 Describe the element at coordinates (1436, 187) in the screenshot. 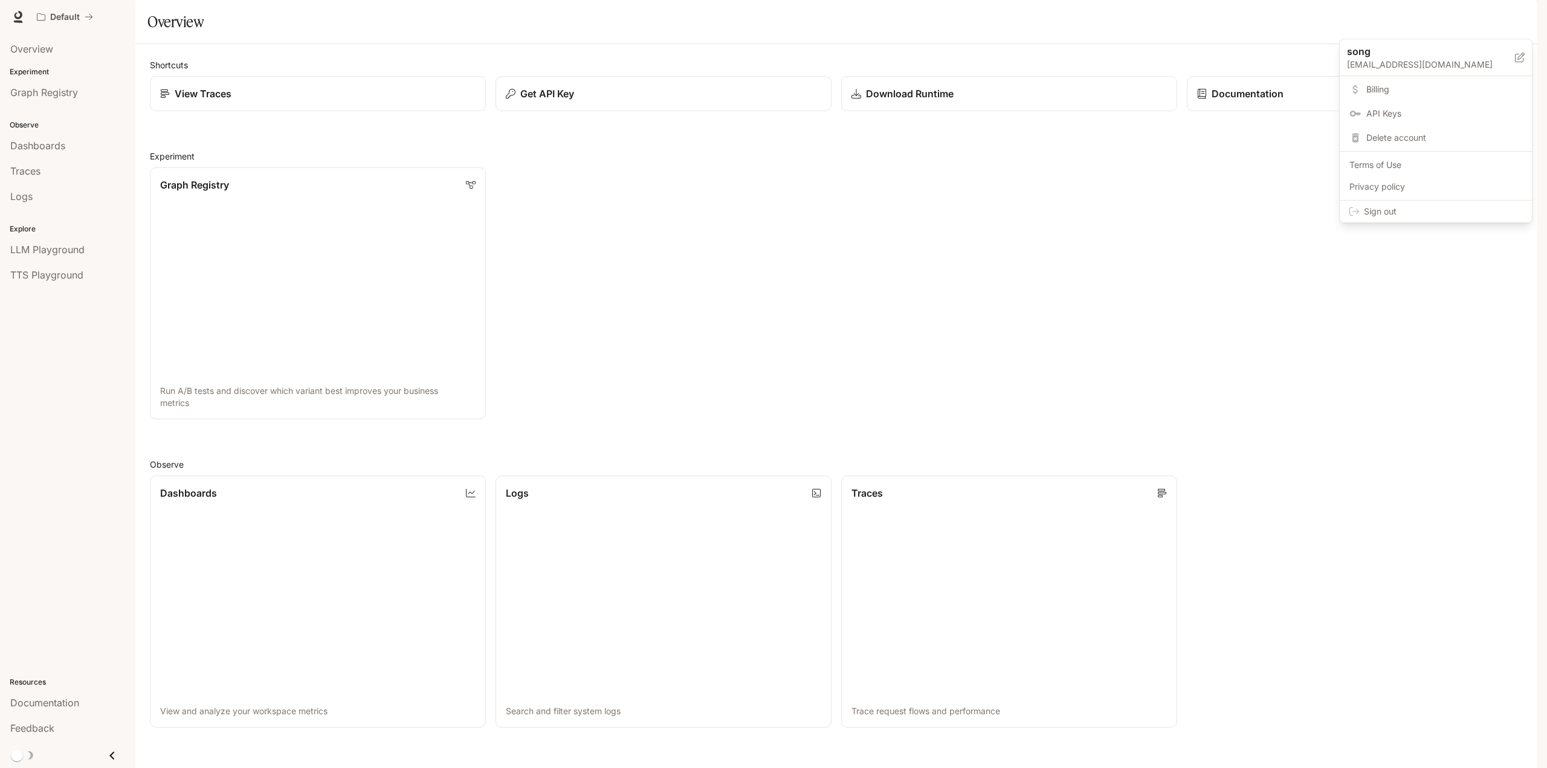

I see `span: Privacy policy` at that location.